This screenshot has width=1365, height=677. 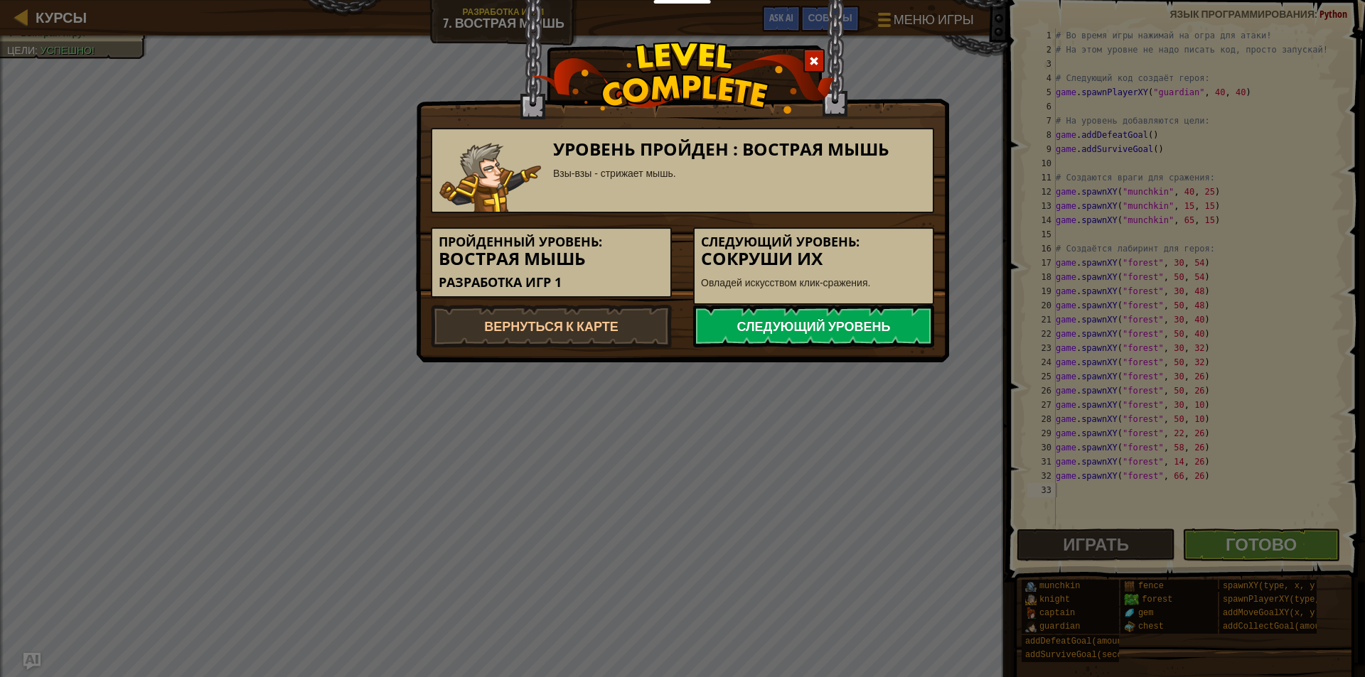 What do you see at coordinates (551, 326) in the screenshot?
I see `a: Вернуться к карте` at bounding box center [551, 326].